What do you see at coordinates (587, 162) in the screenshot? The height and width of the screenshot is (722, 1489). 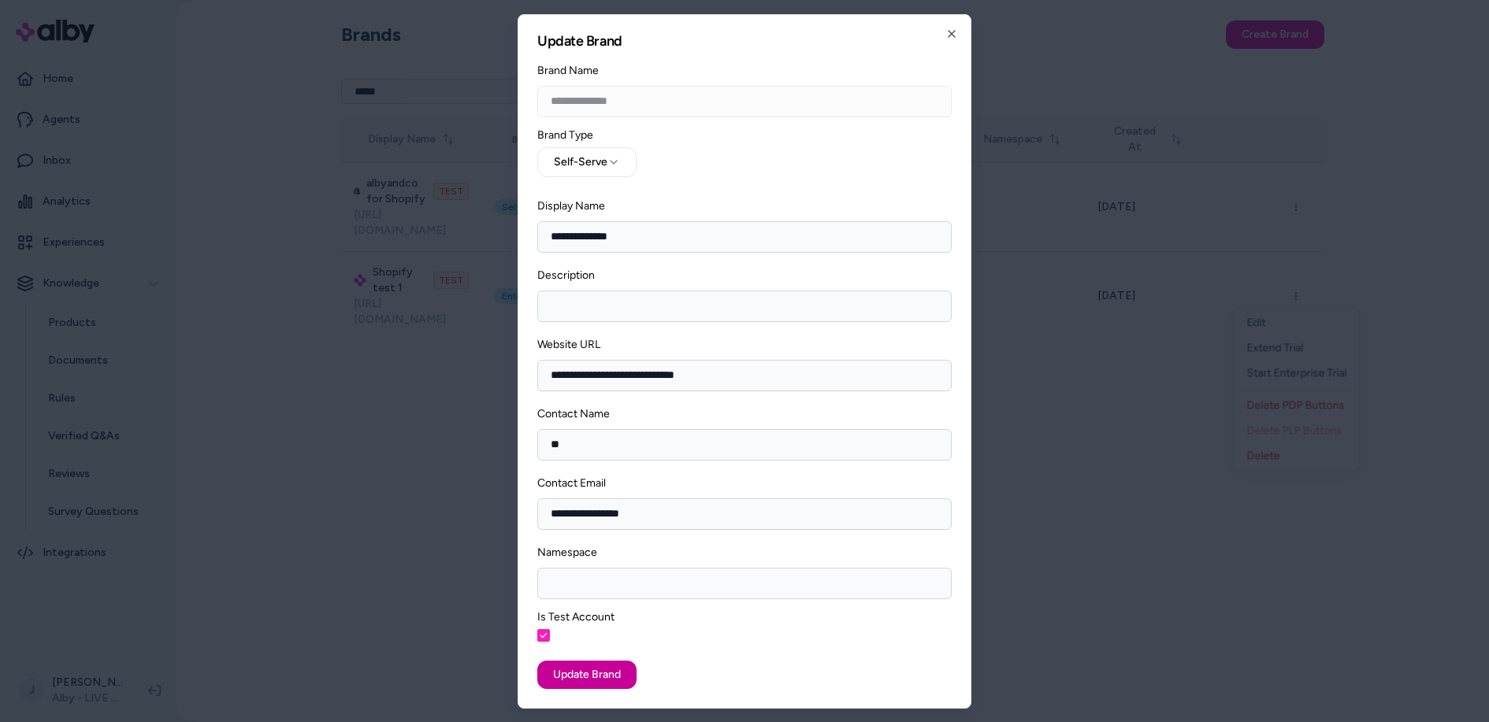 I see `button: Self-Serve` at bounding box center [587, 162].